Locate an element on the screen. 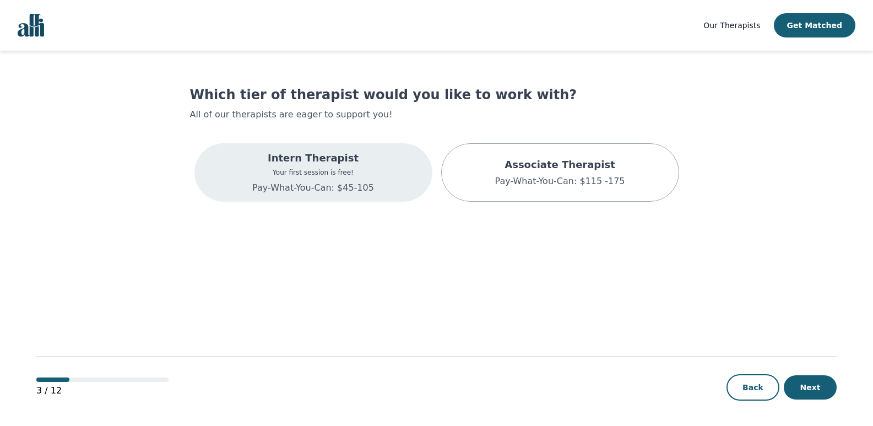  a: Our Therapists is located at coordinates (731, 25).